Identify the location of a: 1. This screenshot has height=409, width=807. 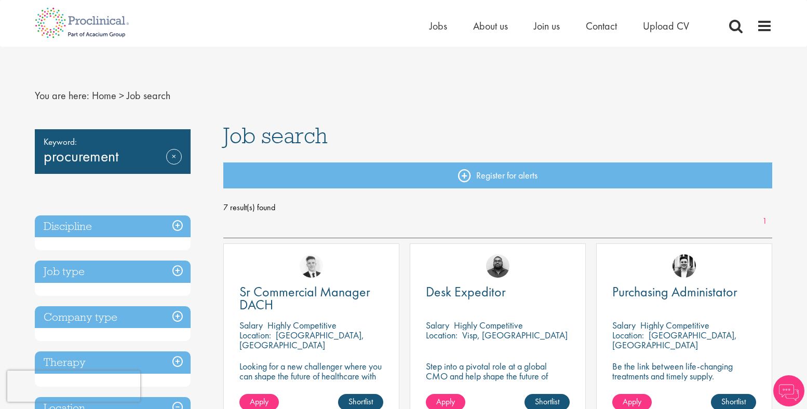
(764, 221).